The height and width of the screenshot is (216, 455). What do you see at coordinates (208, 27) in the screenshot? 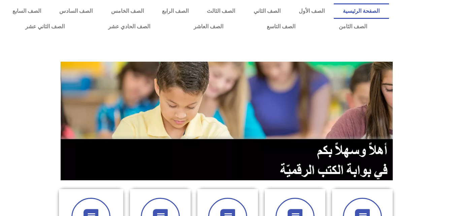
I see `a: الصف العاشر` at bounding box center [208, 27].